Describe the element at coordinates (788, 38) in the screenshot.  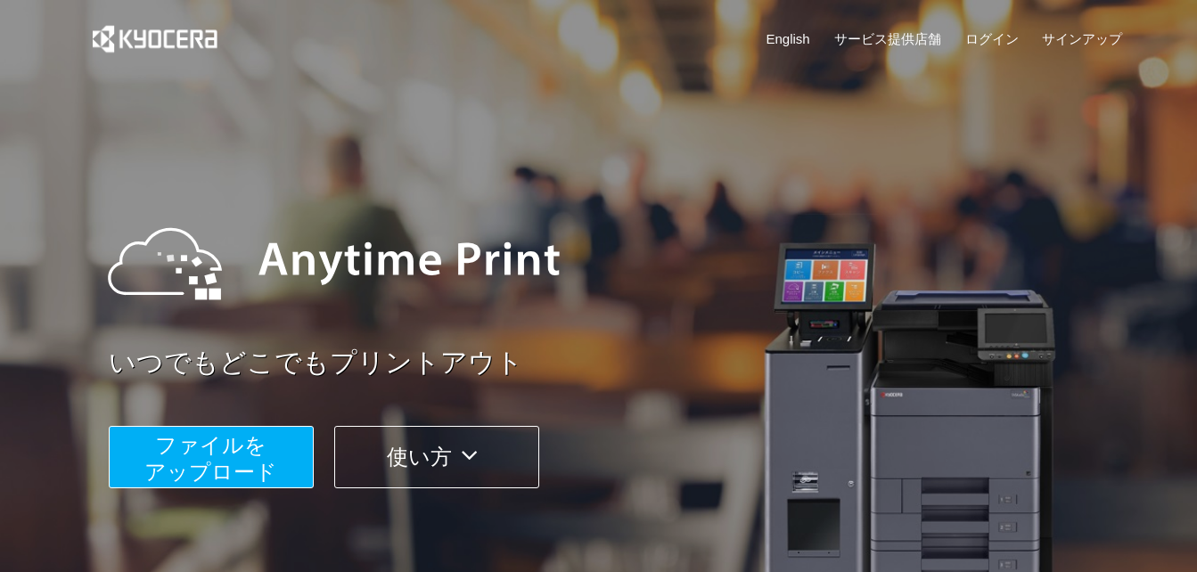
I see `a: English` at that location.